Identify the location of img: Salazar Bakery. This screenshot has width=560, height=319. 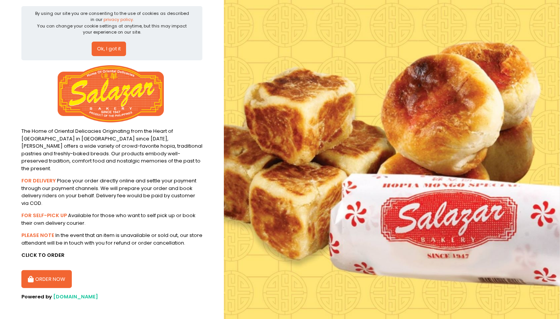
(111, 94).